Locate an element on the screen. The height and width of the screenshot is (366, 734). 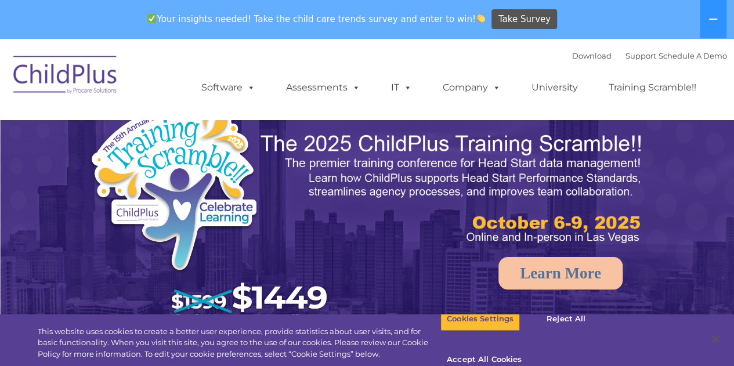
a: University is located at coordinates (555, 88).